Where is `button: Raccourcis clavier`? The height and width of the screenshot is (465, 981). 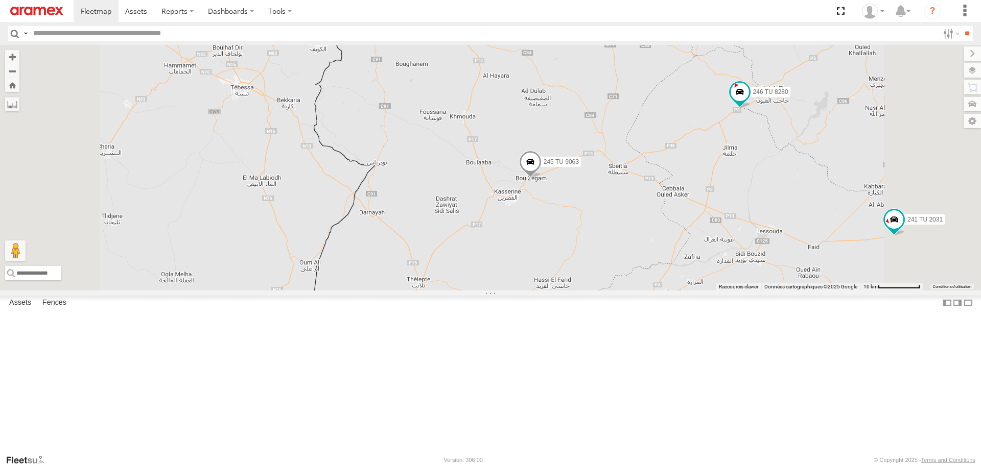
button: Raccourcis clavier is located at coordinates (738, 287).